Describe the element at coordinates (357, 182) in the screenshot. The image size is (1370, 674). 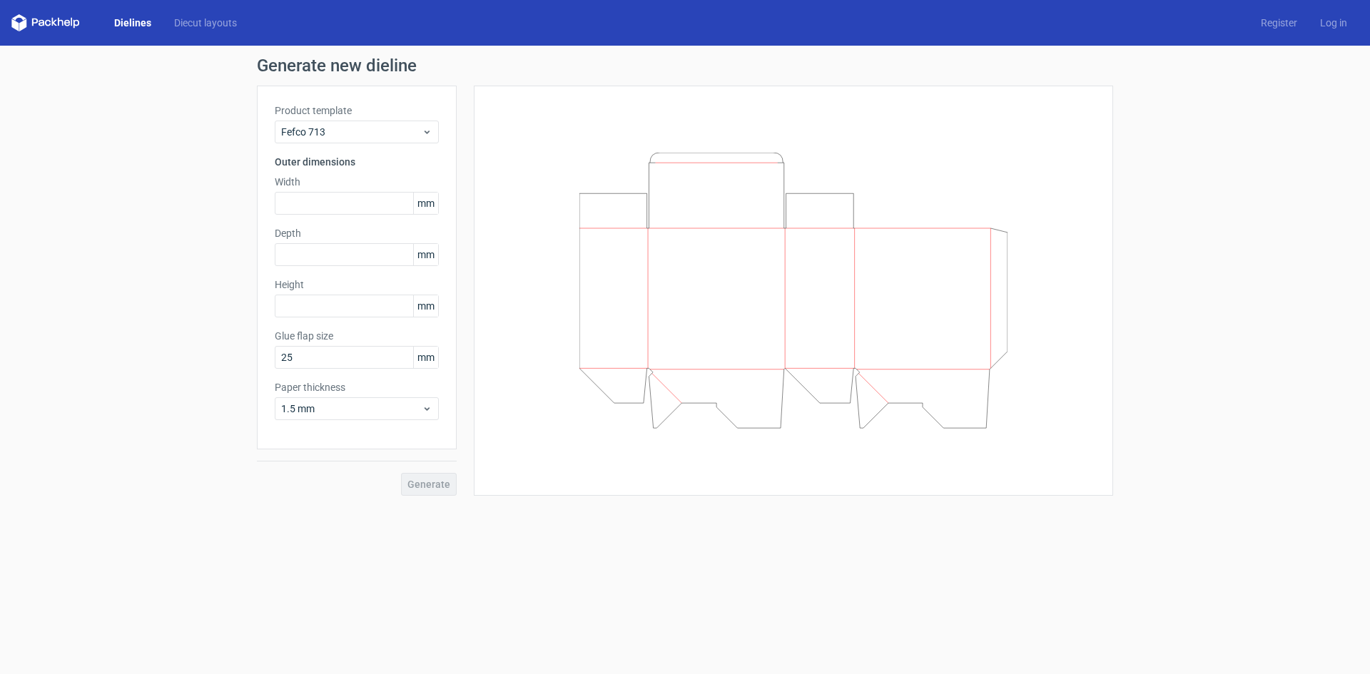
I see `label: Width` at that location.